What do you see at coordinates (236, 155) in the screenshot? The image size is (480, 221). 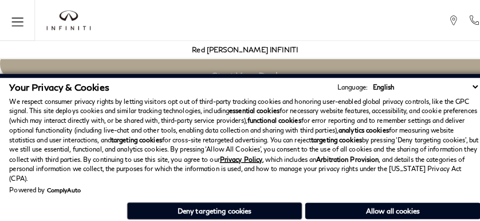 I see `a: Privacy Policy` at bounding box center [236, 155].